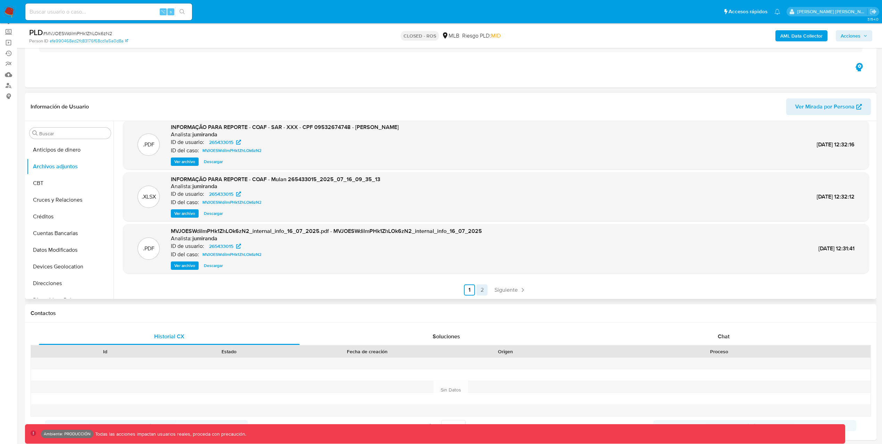  Describe the element at coordinates (327, 231) in the screenshot. I see `span: MVJOESWdilmPHk1ZhLOk6zN2_internal_info_16_07_2025.pdf - MVJOESWdilmPHk1ZhLOk6zN2_internal_info_16...` at that location.